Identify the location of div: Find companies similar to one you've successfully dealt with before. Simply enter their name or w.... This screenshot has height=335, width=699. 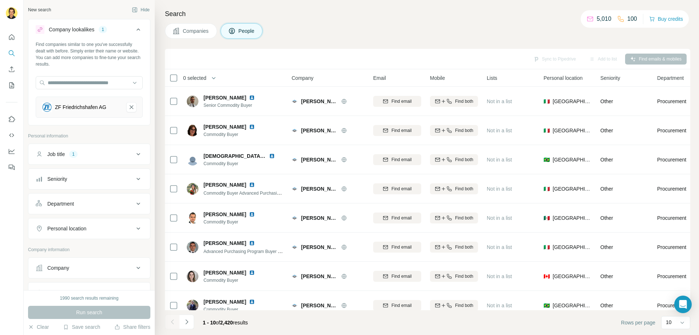
(89, 54).